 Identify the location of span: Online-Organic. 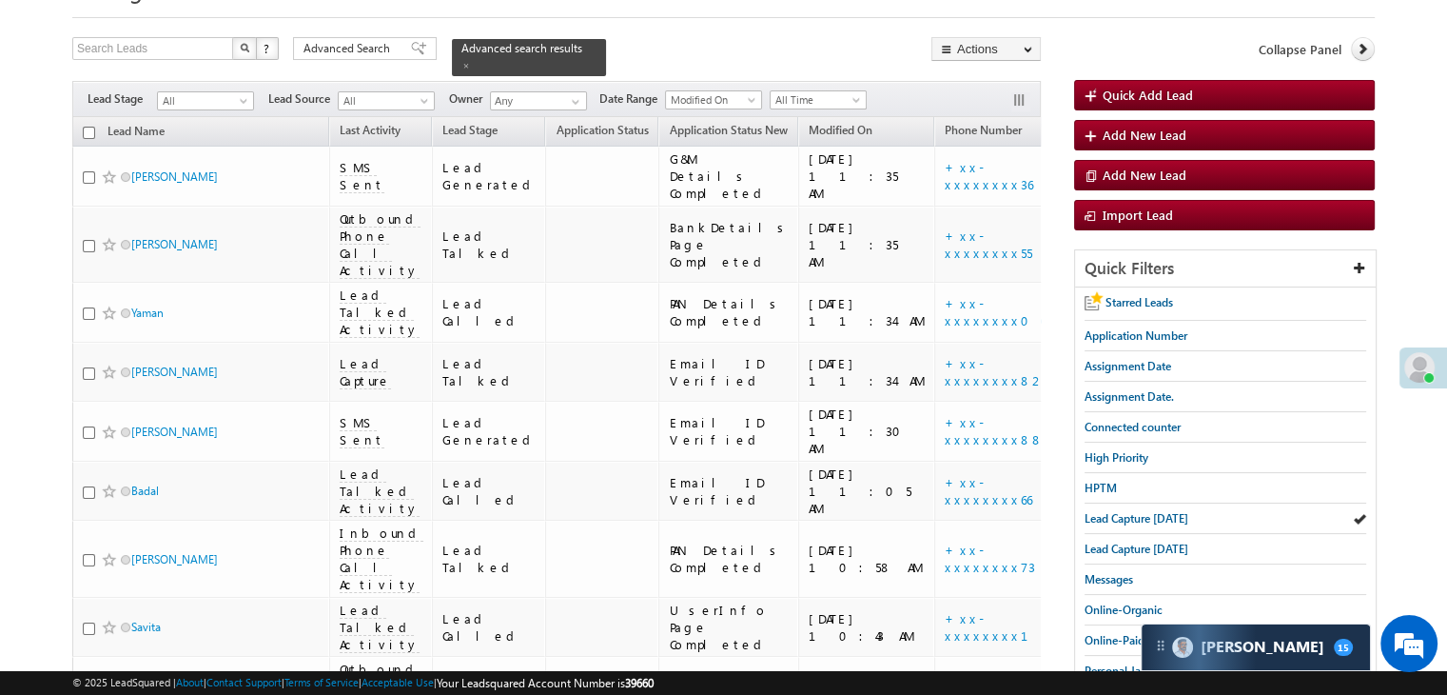
(1124, 609).